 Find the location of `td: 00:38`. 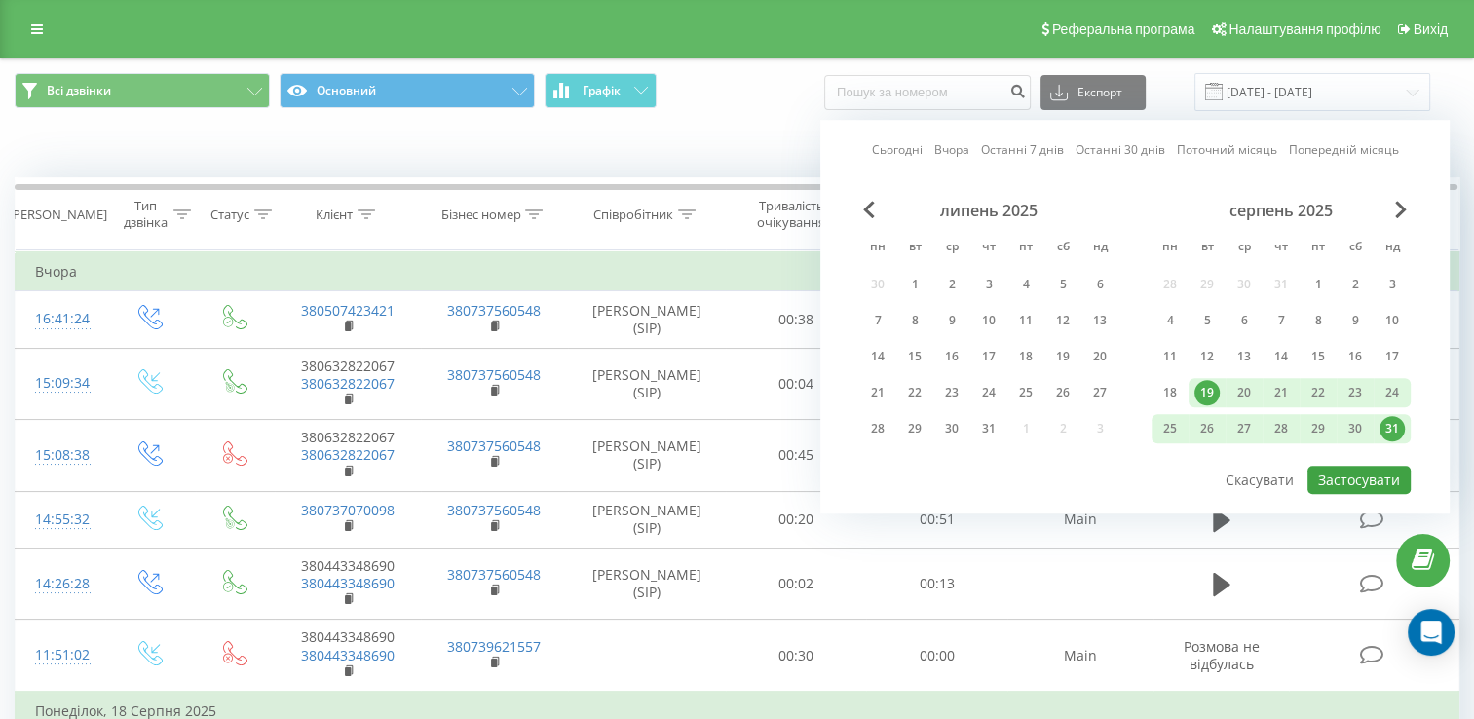

td: 00:38 is located at coordinates (796, 320).